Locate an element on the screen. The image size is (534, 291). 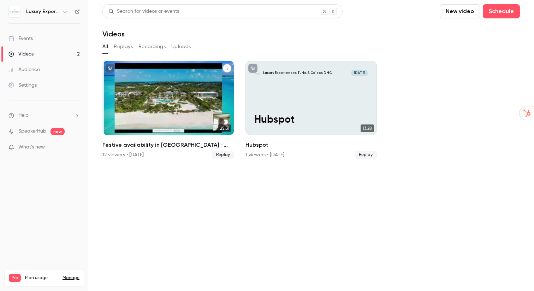
span: What's new is located at coordinates (31, 147).